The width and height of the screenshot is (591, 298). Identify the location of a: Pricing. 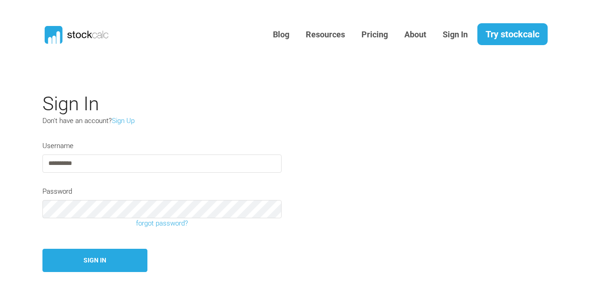
(374, 35).